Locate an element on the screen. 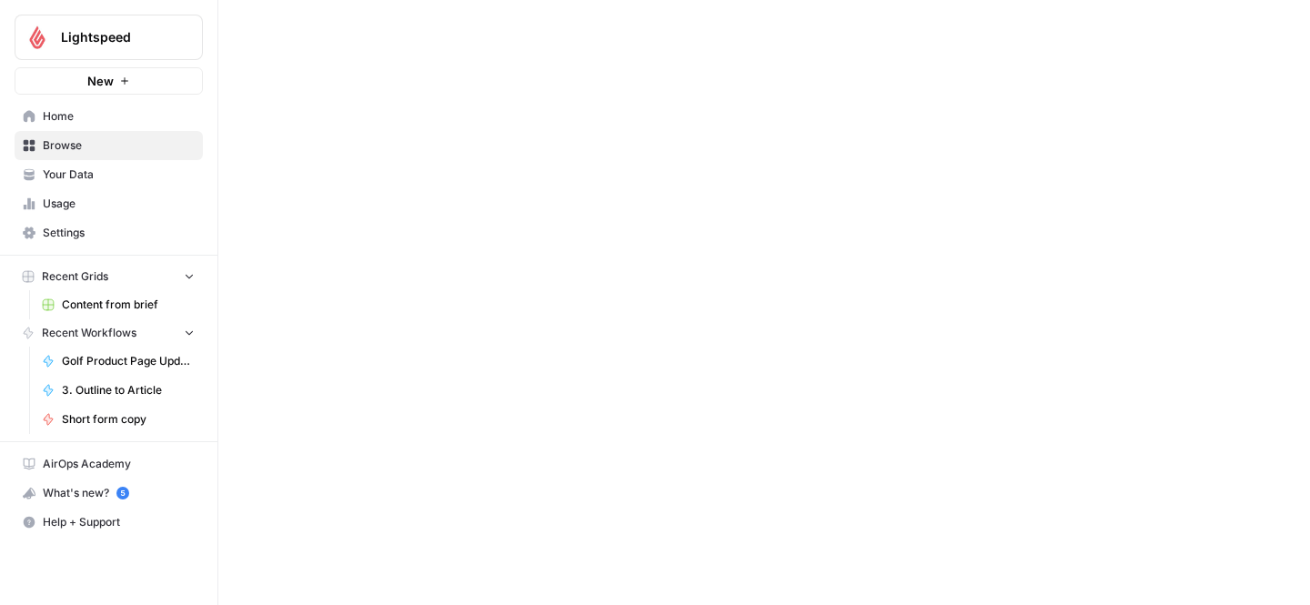  span: 3. Outline to Article is located at coordinates (128, 390).